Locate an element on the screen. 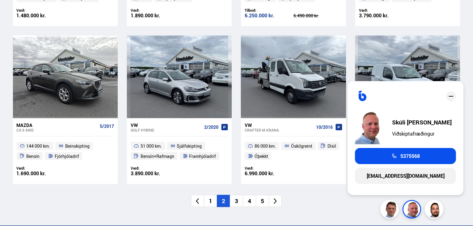  li: 1 is located at coordinates (211, 201).